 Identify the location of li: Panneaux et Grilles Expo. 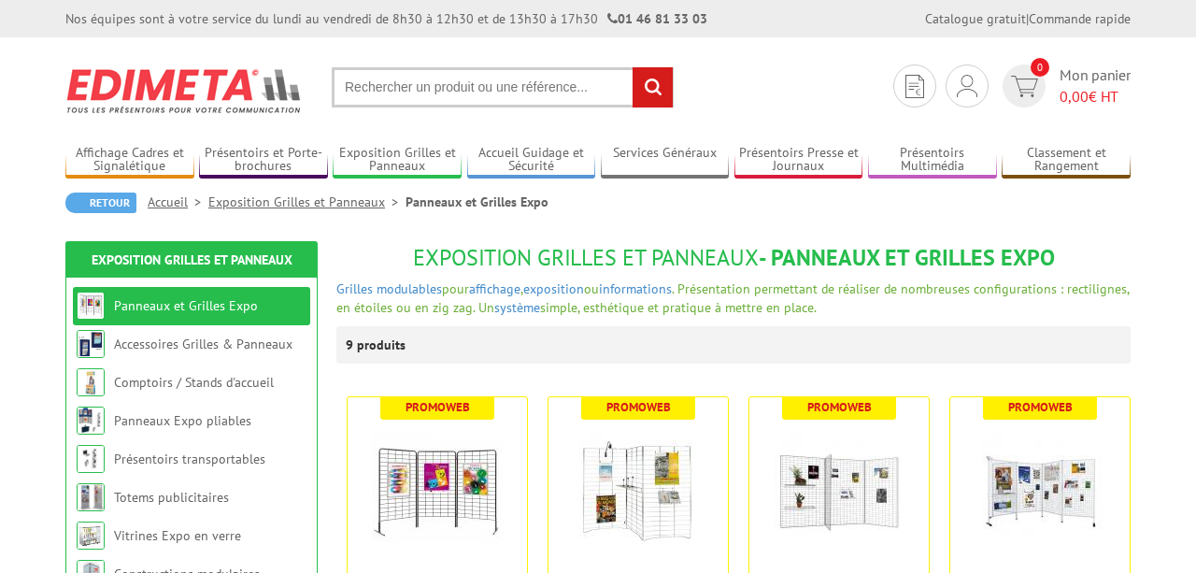
(477, 202).